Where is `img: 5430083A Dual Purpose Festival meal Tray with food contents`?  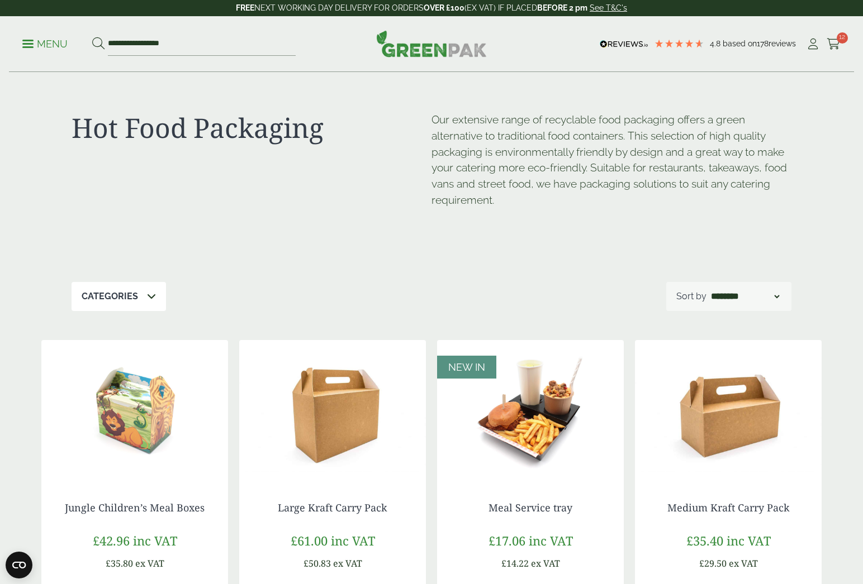
img: 5430083A Dual Purpose Festival meal Tray with food contents is located at coordinates (530, 410).